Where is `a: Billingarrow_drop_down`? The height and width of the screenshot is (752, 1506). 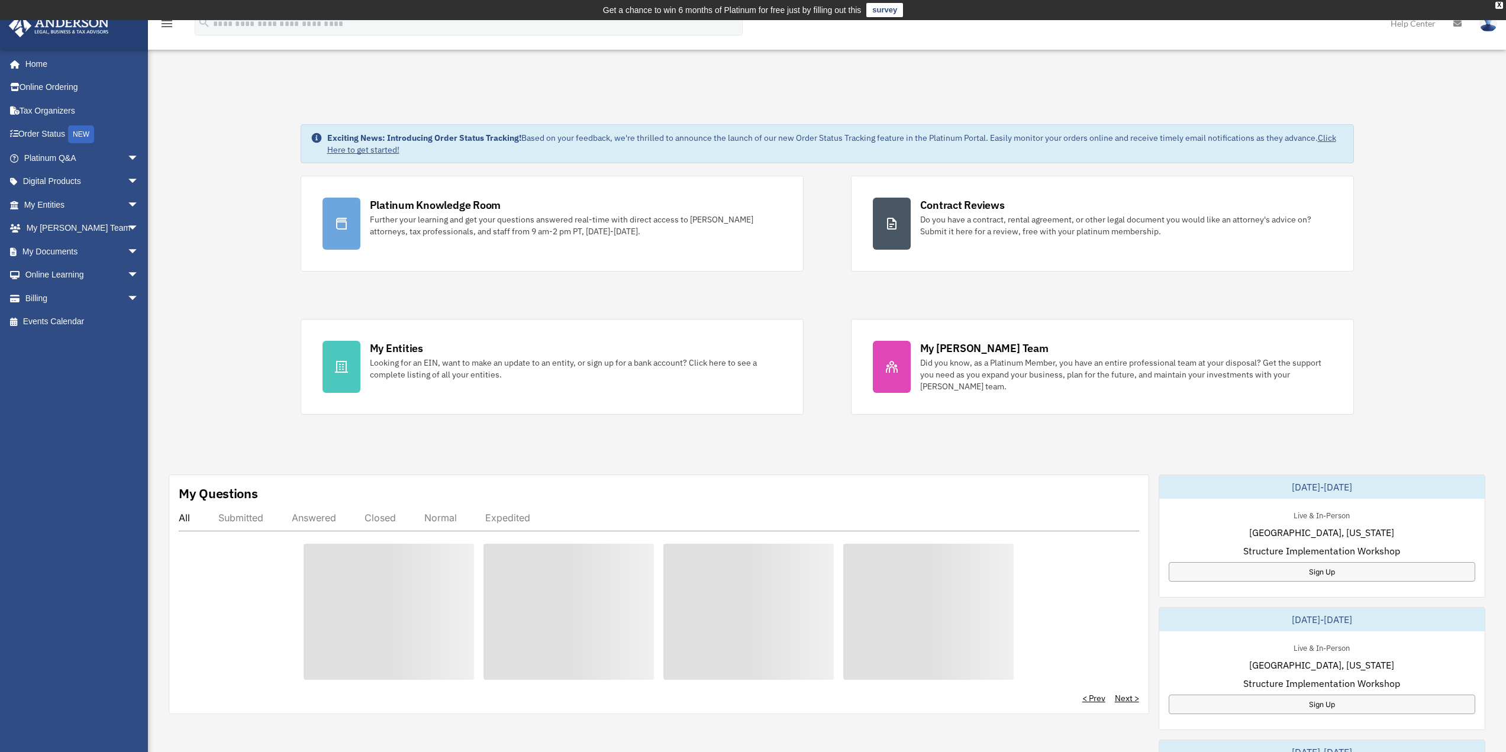 a: Billingarrow_drop_down is located at coordinates (82, 298).